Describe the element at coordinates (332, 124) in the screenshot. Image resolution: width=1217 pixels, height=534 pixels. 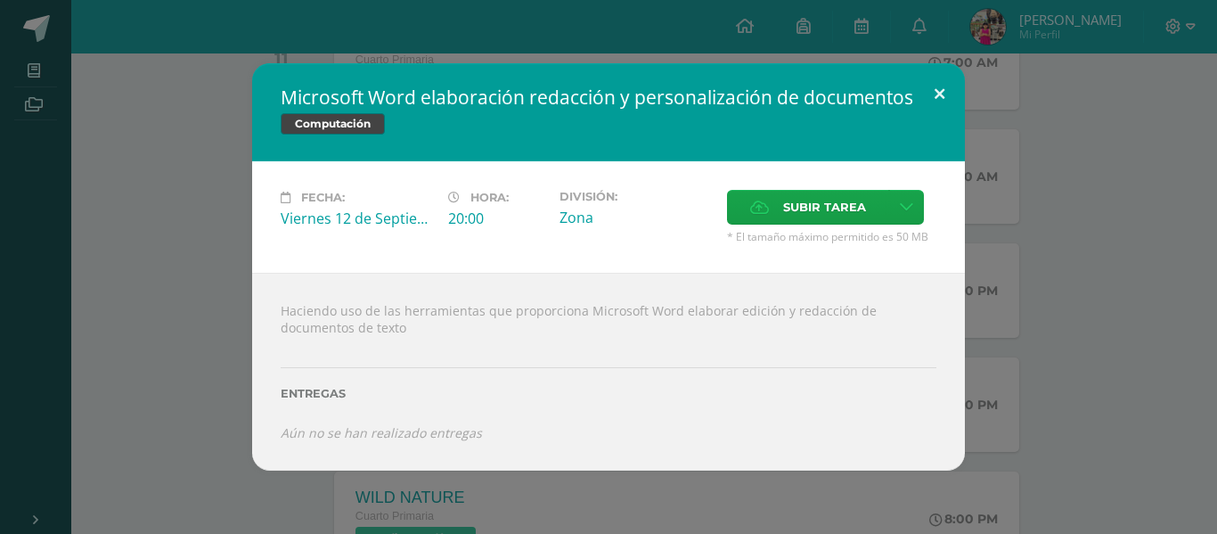
I see `span: Computación` at that location.